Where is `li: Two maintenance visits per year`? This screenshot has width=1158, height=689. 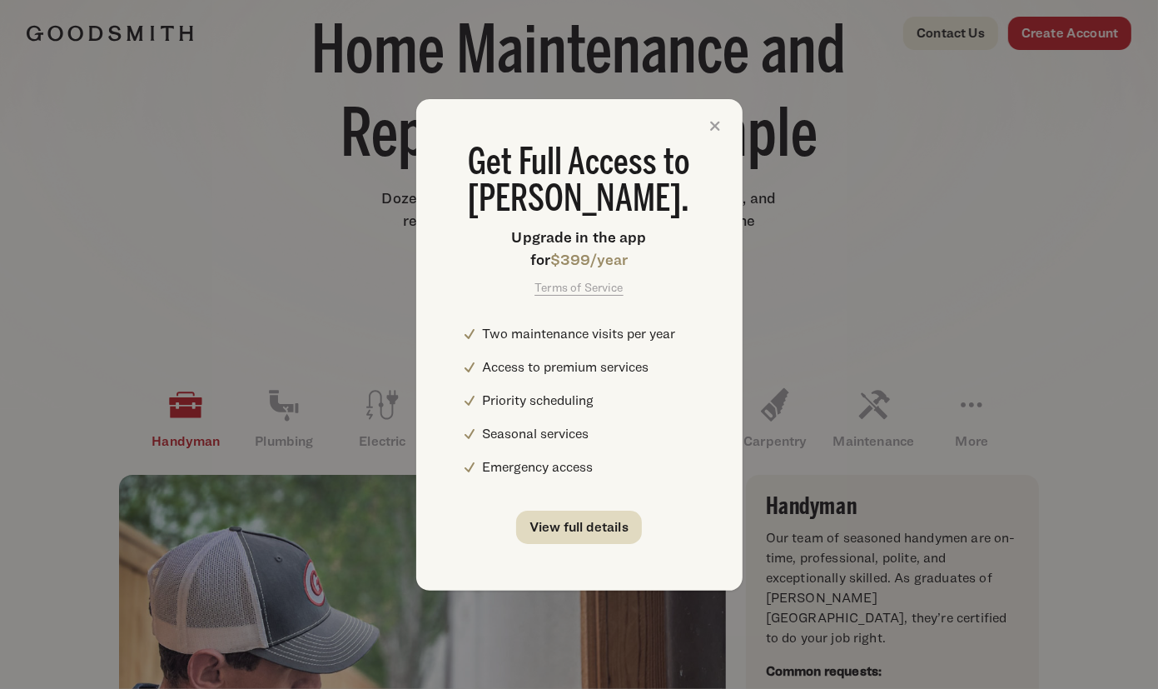
li: Two maintenance visits per year is located at coordinates (590, 334).